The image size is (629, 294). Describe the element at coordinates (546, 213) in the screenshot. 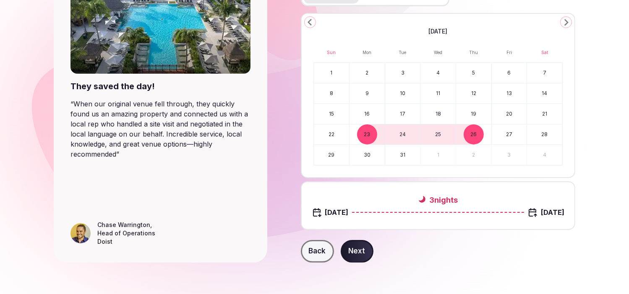

I see `div: Check out` at that location.